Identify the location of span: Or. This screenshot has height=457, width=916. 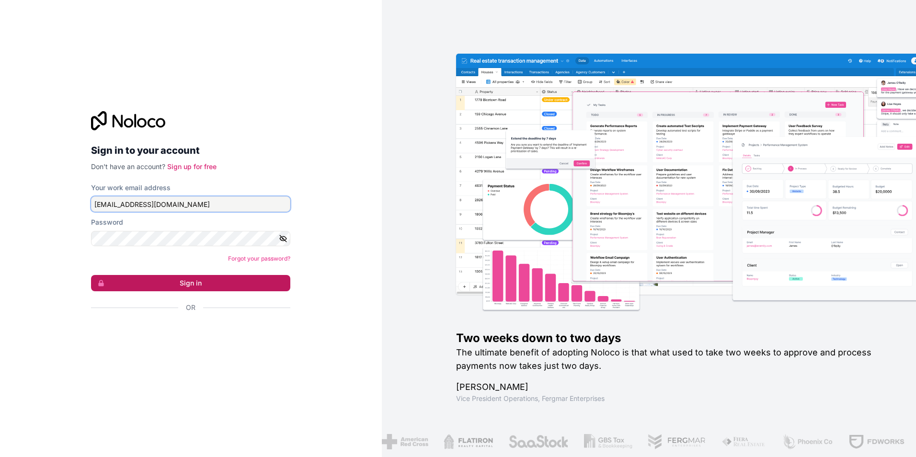
(191, 307).